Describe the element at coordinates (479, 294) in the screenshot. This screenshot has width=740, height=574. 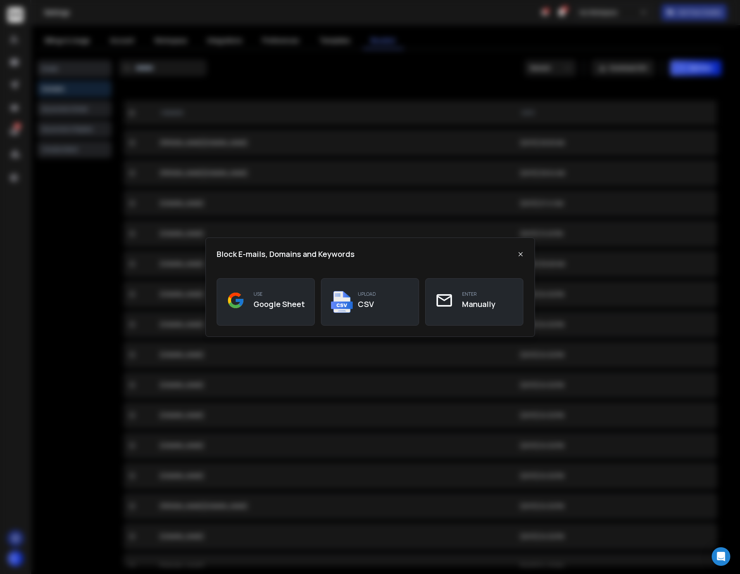
I see `p: enter` at that location.